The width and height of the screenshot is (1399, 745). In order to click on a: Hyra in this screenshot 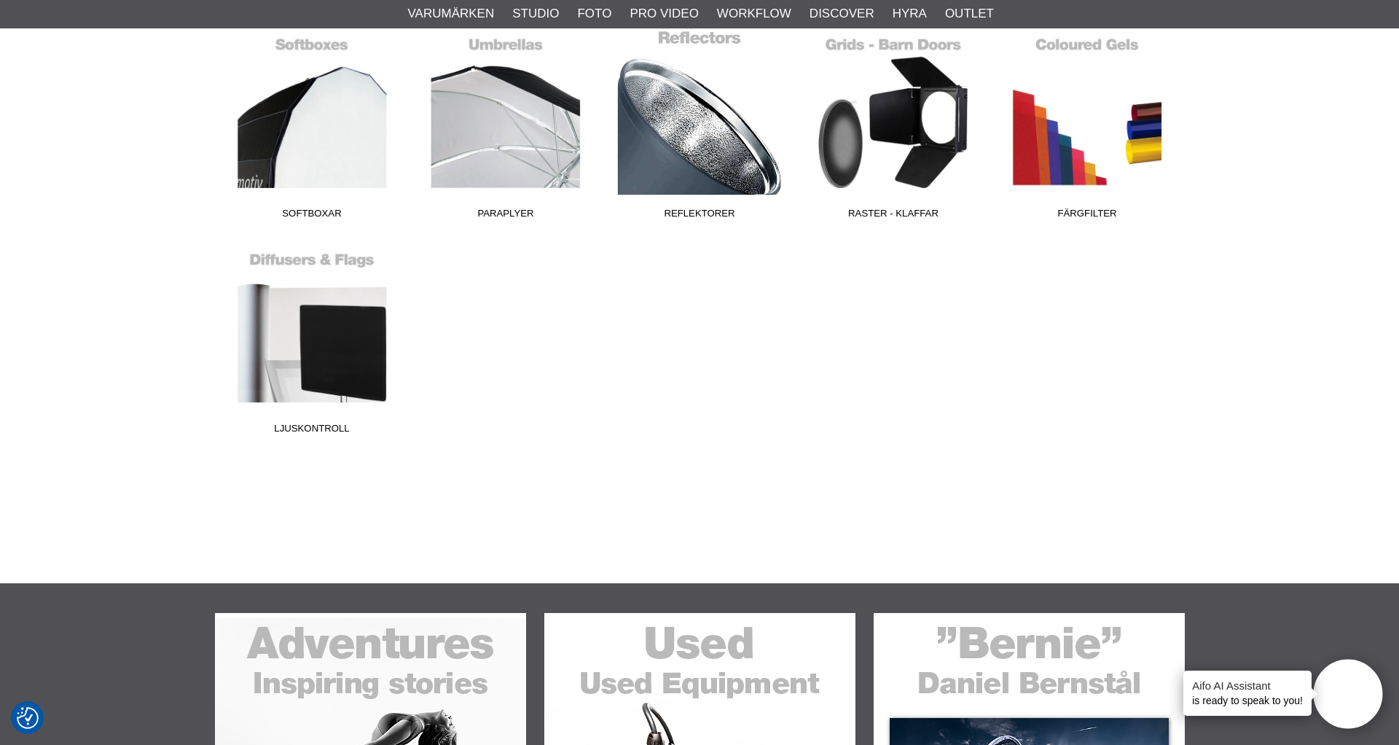, I will do `click(910, 14)`.